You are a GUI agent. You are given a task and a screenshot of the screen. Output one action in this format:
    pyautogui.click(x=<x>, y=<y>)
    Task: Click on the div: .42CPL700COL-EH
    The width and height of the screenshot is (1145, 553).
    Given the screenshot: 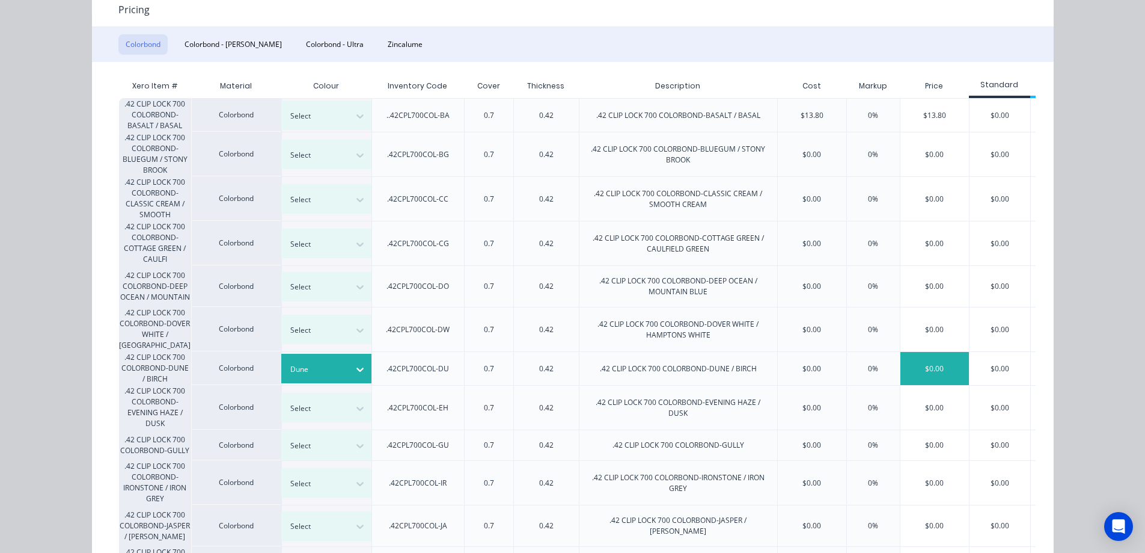 What is the action you would take?
    pyautogui.click(x=418, y=408)
    